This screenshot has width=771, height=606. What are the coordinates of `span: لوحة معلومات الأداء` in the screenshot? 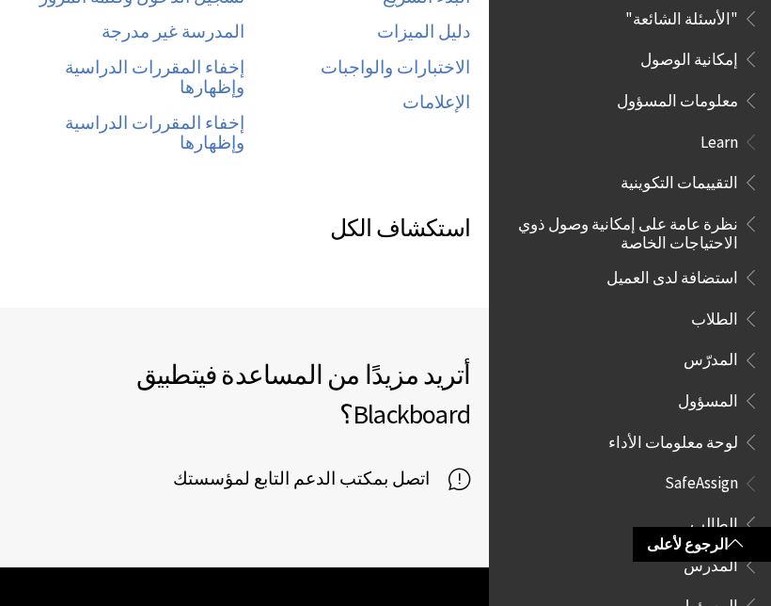 It's located at (673, 438).